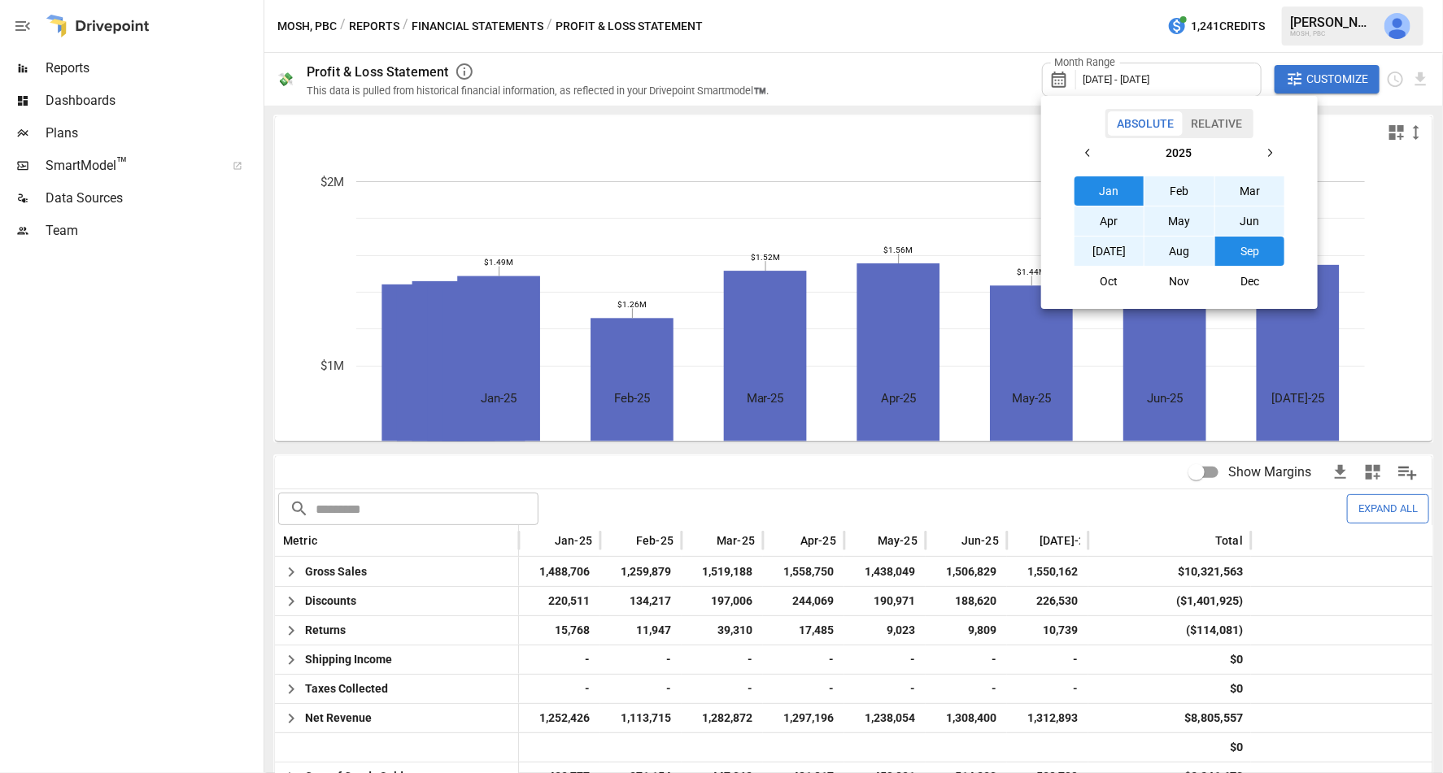 This screenshot has height=773, width=1443. Describe the element at coordinates (1250, 221) in the screenshot. I see `button: Jun` at that location.